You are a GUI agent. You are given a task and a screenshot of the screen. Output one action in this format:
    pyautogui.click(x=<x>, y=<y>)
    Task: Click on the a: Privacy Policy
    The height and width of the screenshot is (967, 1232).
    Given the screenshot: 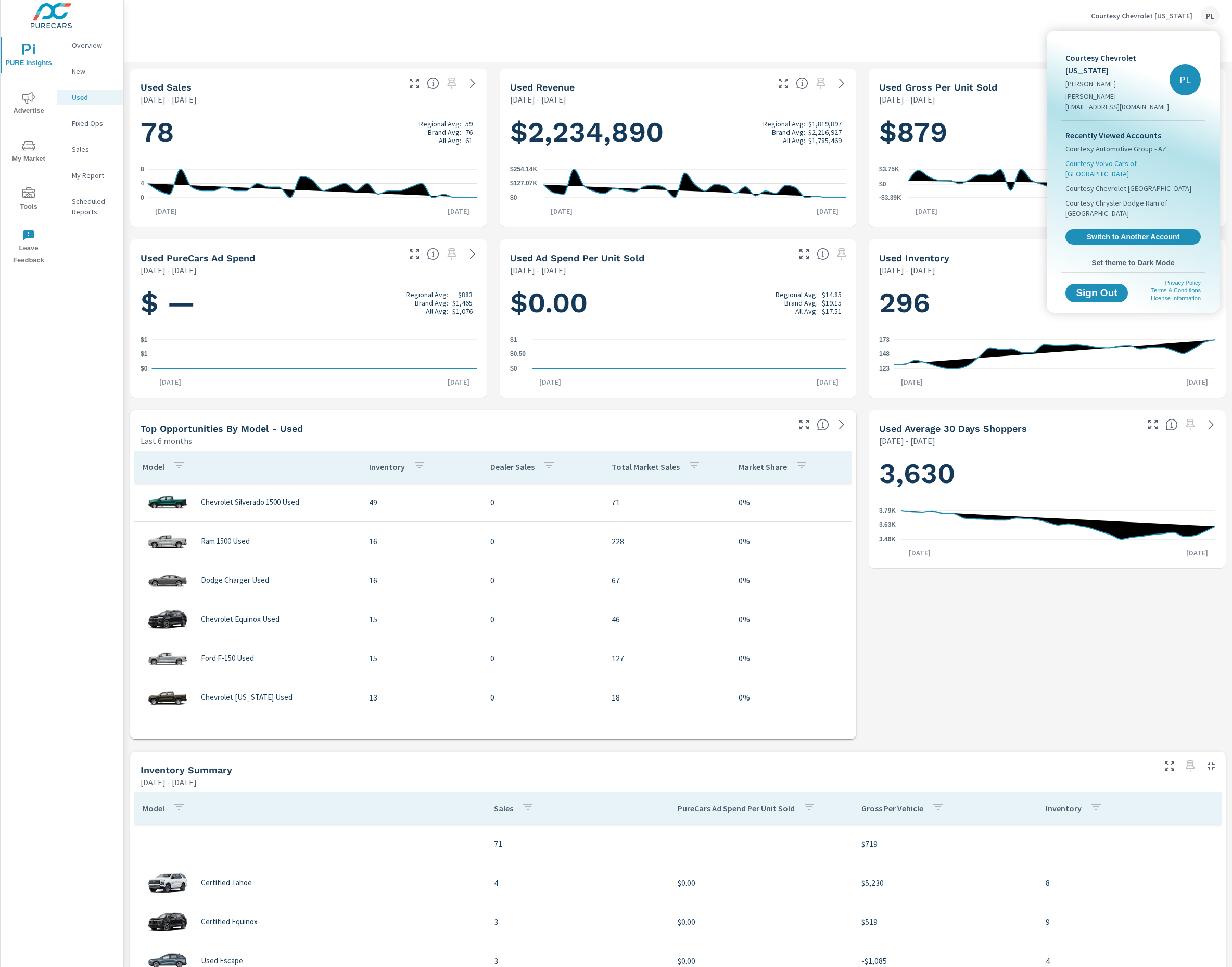 What is the action you would take?
    pyautogui.click(x=1183, y=283)
    